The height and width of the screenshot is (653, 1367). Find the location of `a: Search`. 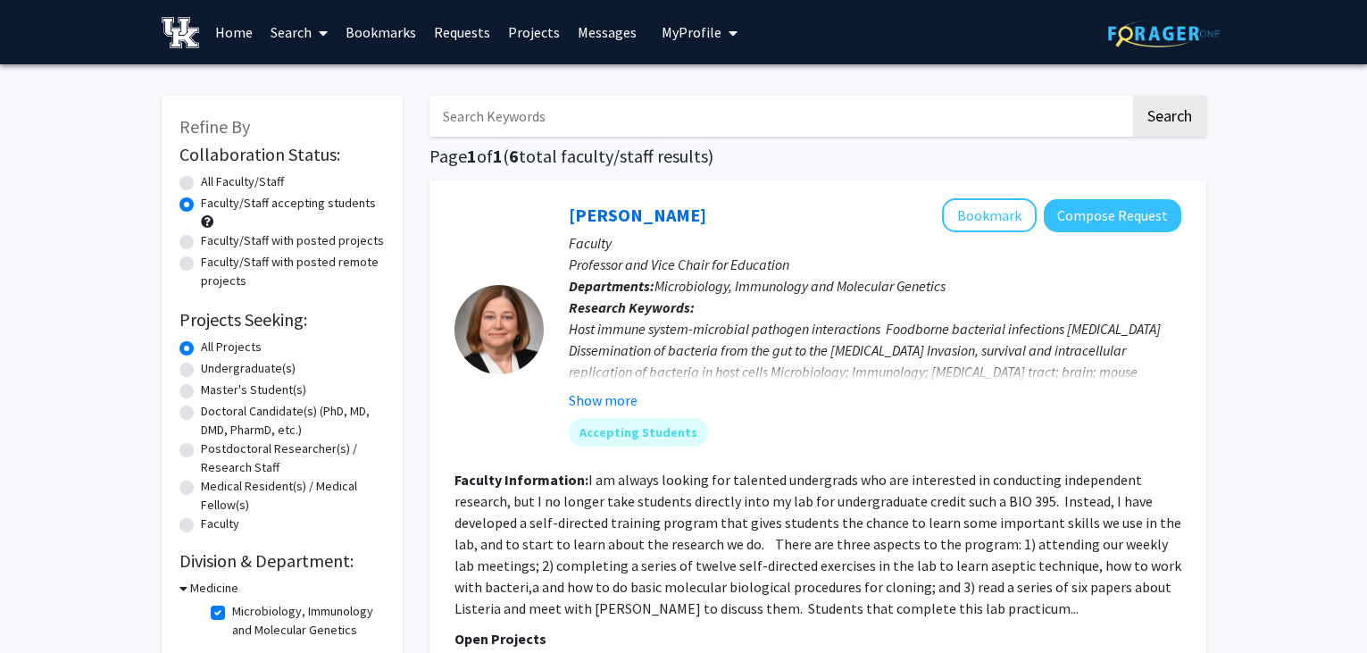

a: Search is located at coordinates (299, 32).